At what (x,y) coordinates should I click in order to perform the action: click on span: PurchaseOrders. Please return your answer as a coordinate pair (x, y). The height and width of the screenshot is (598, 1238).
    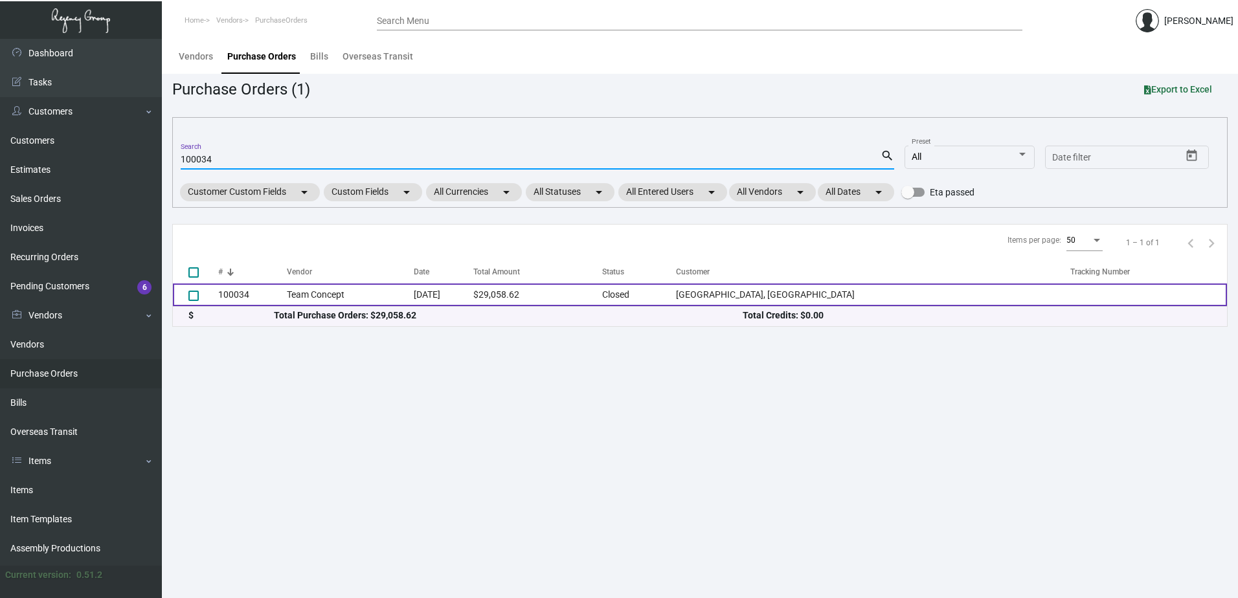
    Looking at the image, I should click on (281, 20).